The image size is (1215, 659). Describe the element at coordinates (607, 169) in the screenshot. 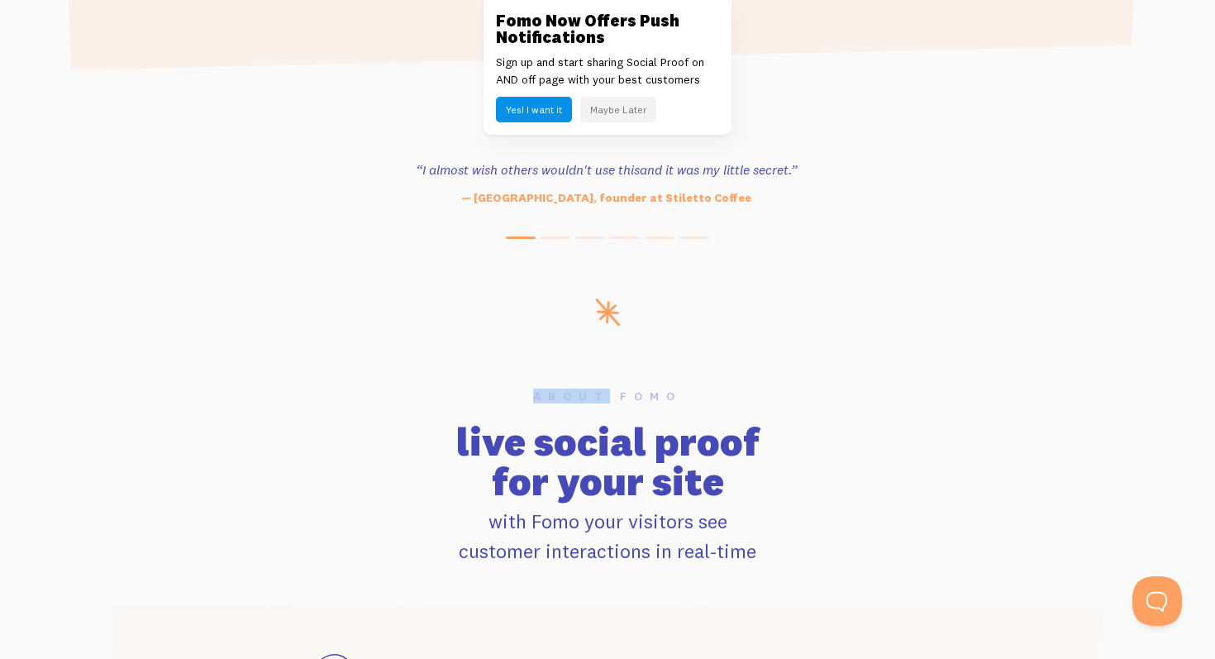

I see `h3: “I almost wish others wouldn't use this and it was my little secret.”` at that location.